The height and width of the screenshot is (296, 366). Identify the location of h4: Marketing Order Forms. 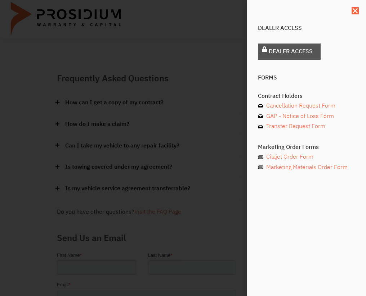
(306, 147).